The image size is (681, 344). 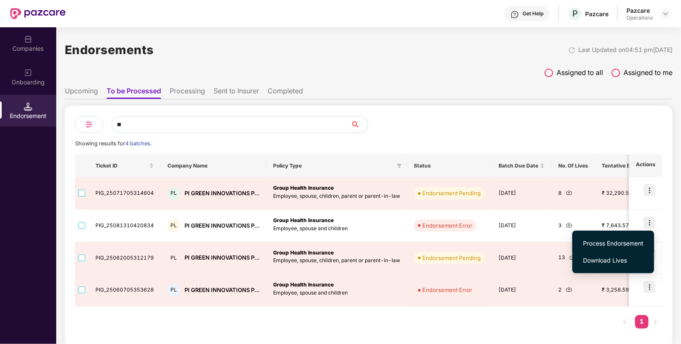 What do you see at coordinates (124, 226) in the screenshot?
I see `td: PIG_25081310420834` at bounding box center [124, 226].